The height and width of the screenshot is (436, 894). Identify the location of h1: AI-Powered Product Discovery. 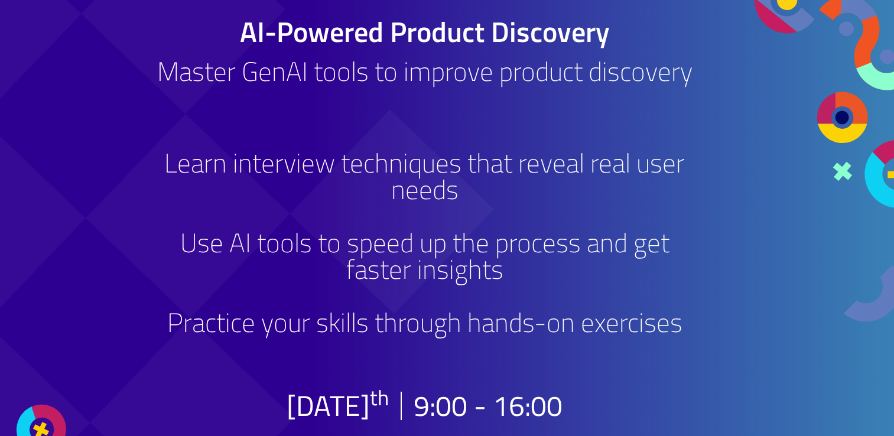
(424, 32).